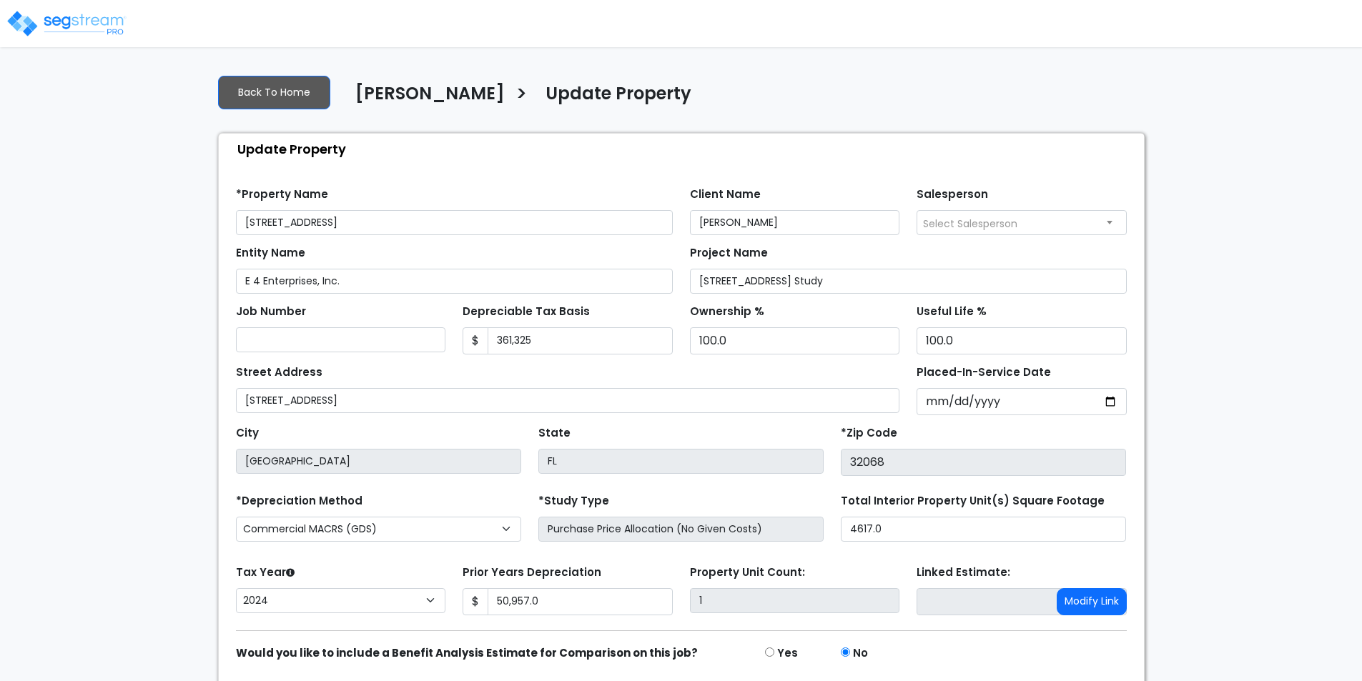 This screenshot has height=681, width=1362. I want to click on label: Yes, so click(787, 653).